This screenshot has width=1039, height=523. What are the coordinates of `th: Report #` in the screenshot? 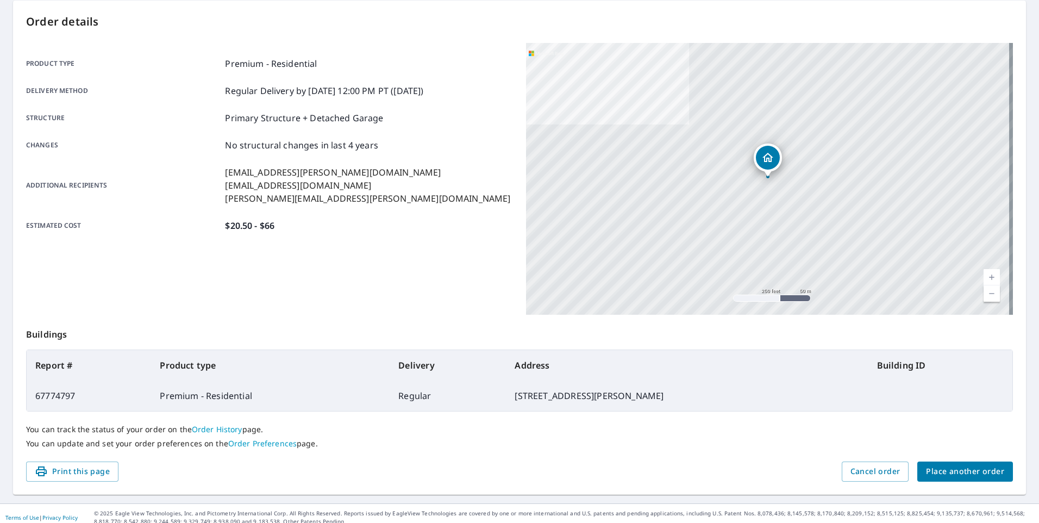 It's located at (89, 365).